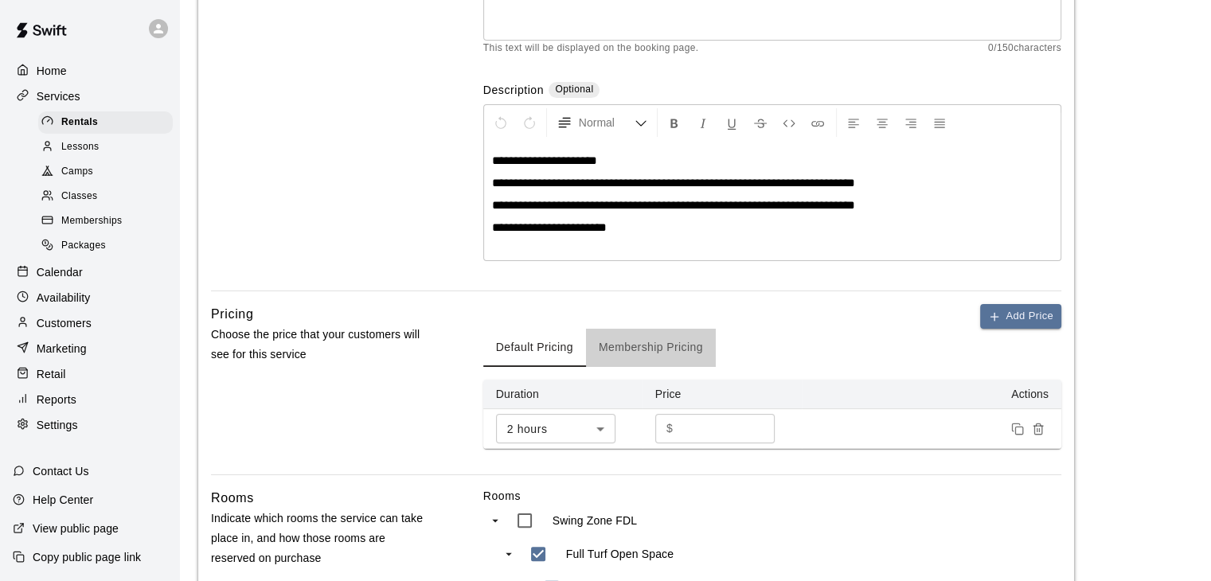 Image resolution: width=1211 pixels, height=581 pixels. I want to click on div: Rentals, so click(105, 123).